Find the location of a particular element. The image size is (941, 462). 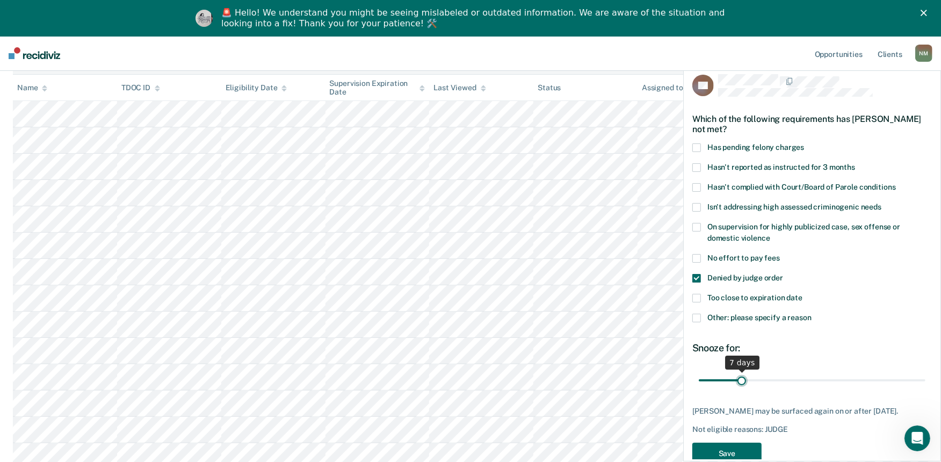

img: Profile image for Kim is located at coordinates (204, 18).